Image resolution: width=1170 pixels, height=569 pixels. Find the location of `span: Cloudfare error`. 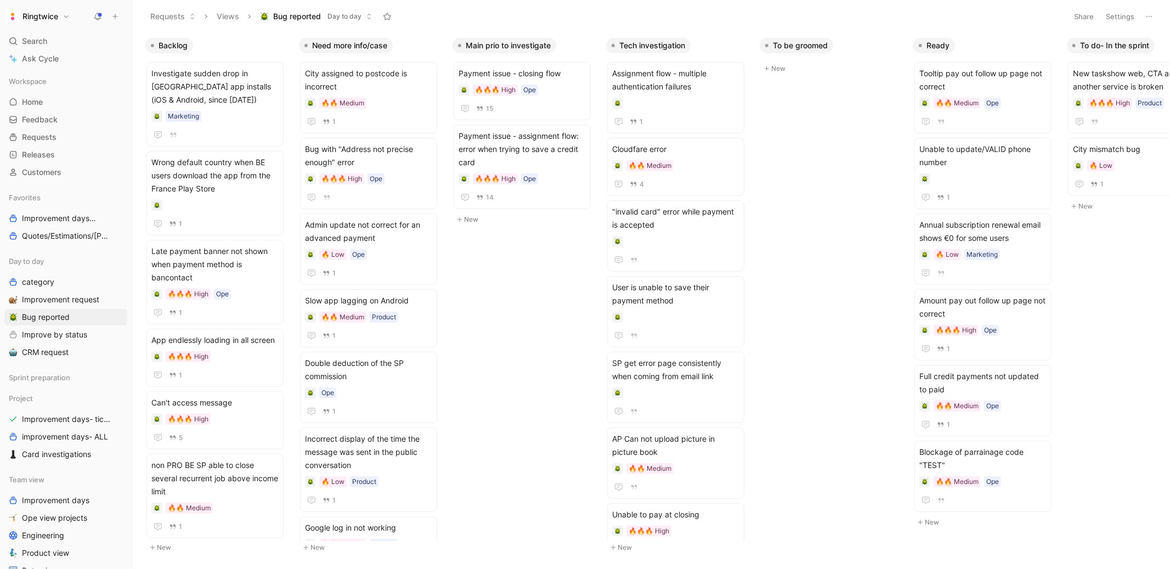

span: Cloudfare error is located at coordinates (676, 149).